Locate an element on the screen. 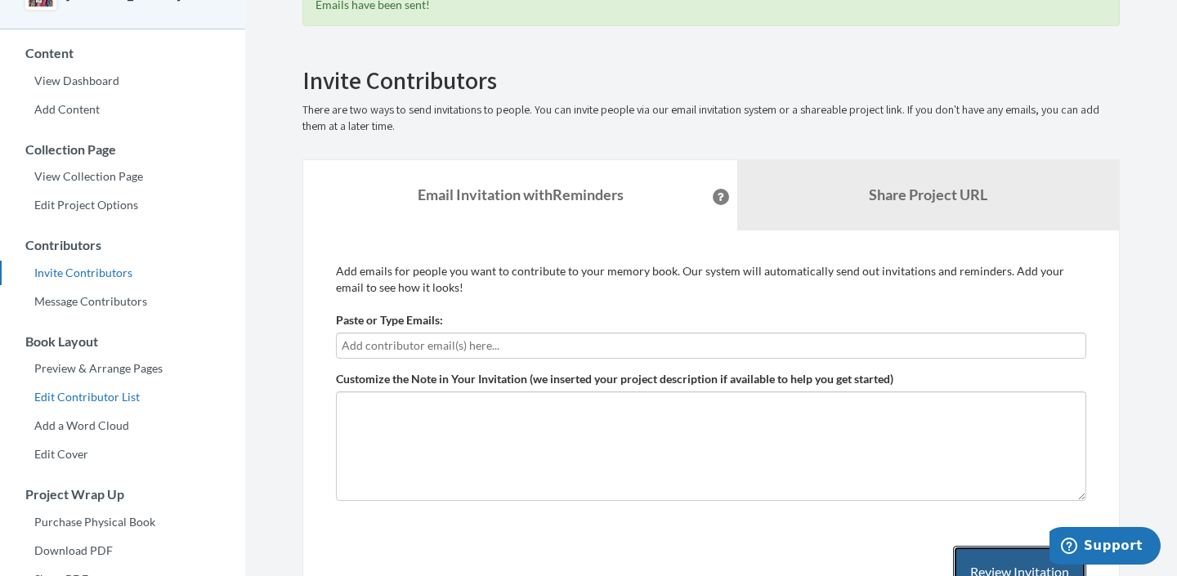 The height and width of the screenshot is (576, 1177). h3: Collection Page is located at coordinates (123, 150).